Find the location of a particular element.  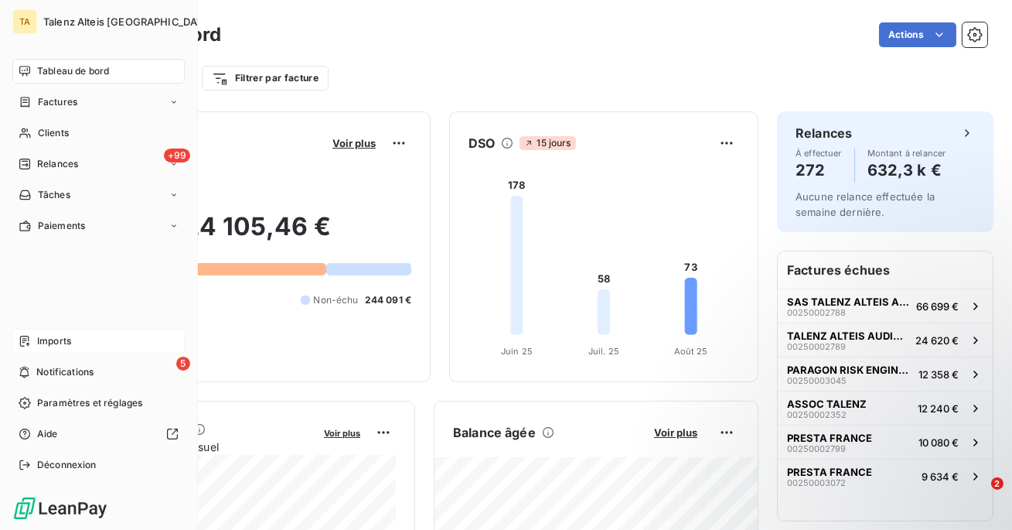

h2: 924 105,46 € is located at coordinates (249, 234).